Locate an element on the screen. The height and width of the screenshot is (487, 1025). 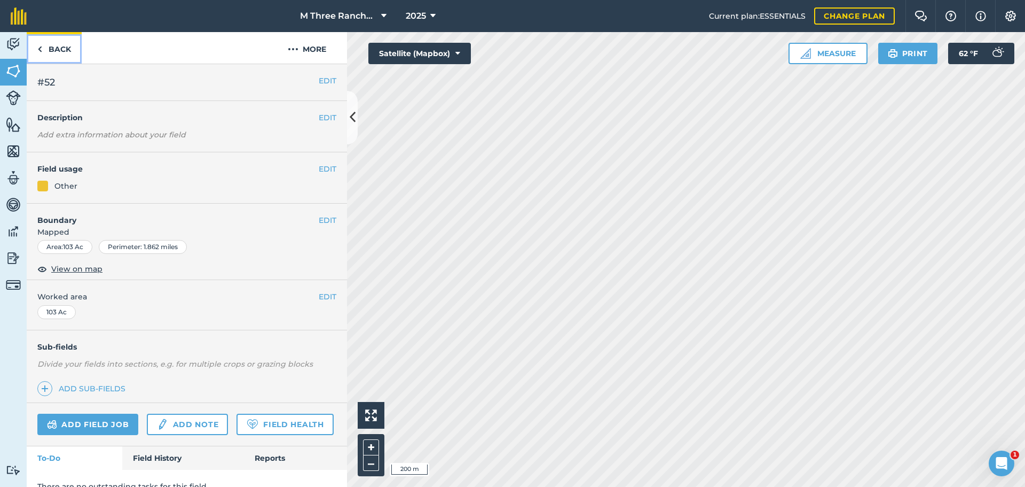
img: Ruler icon is located at coordinates (806, 53).